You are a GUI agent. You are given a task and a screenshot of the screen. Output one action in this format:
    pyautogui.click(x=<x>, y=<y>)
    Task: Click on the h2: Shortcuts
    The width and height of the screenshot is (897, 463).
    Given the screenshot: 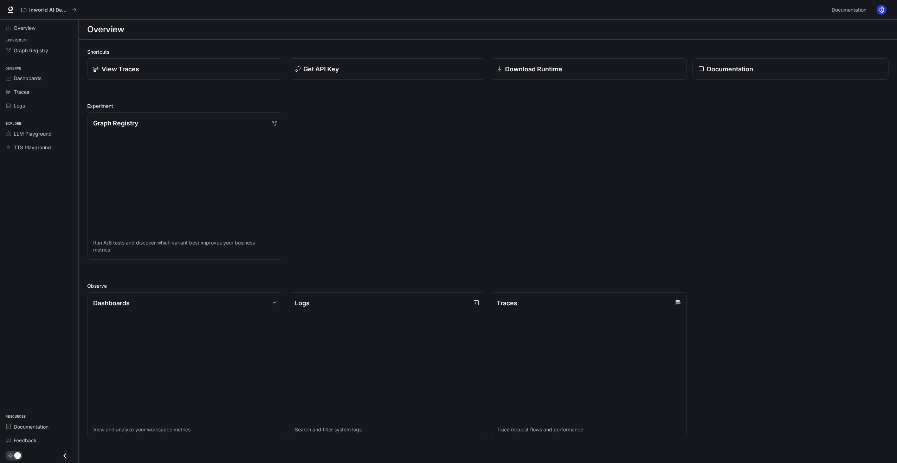 What is the action you would take?
    pyautogui.click(x=488, y=52)
    